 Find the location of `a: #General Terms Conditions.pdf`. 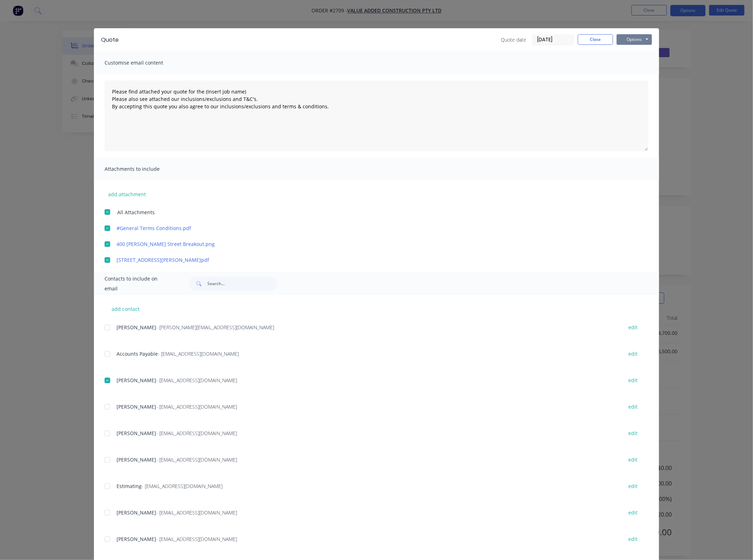

a: #General Terms Conditions.pdf is located at coordinates (366, 228).